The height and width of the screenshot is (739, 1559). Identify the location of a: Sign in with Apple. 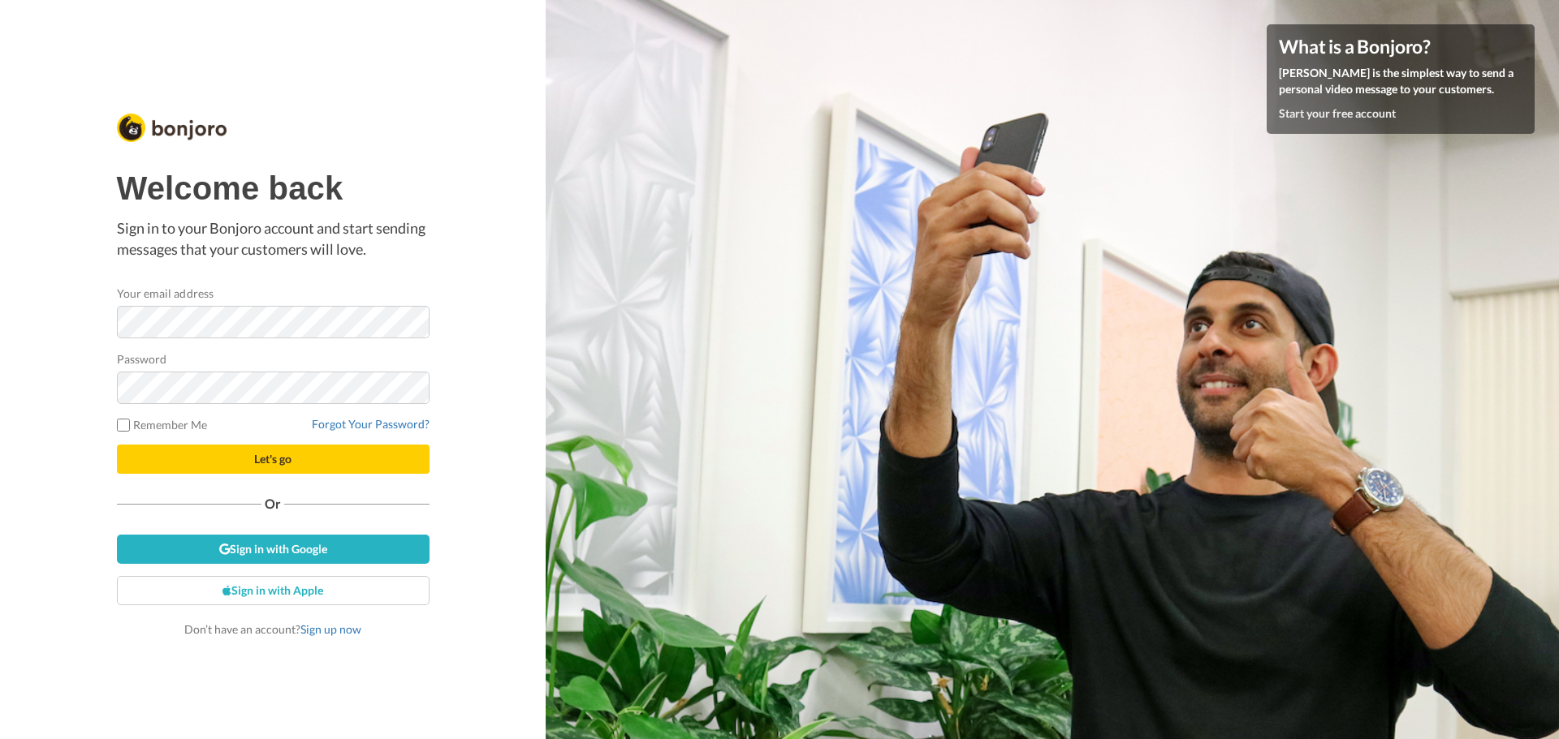
(273, 591).